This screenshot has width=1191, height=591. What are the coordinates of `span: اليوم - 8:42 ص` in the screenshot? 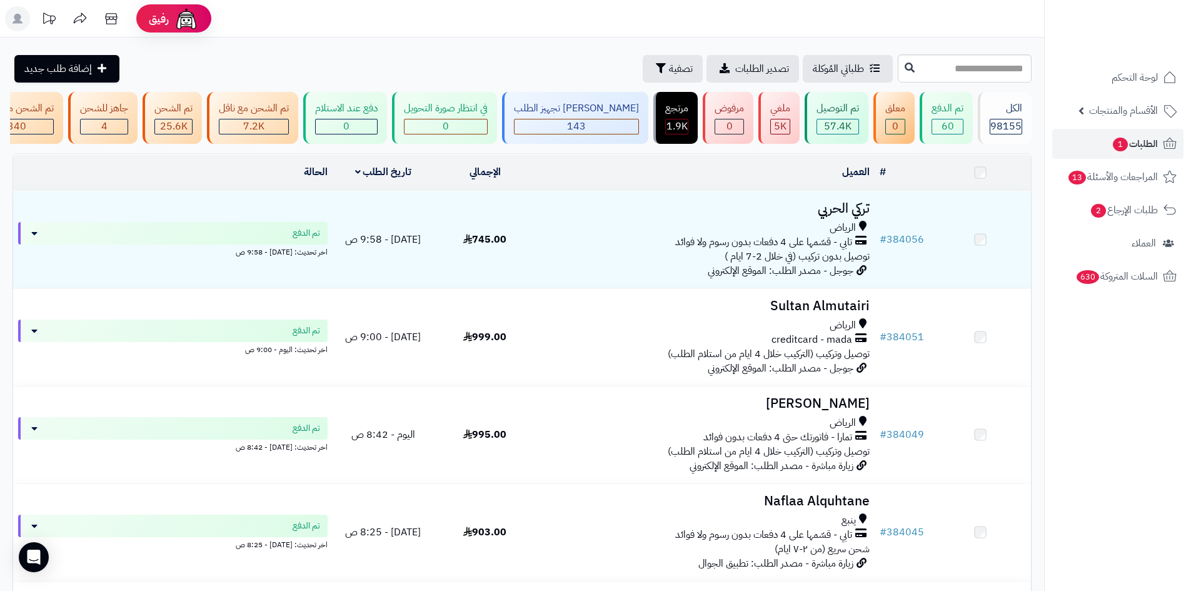 It's located at (383, 434).